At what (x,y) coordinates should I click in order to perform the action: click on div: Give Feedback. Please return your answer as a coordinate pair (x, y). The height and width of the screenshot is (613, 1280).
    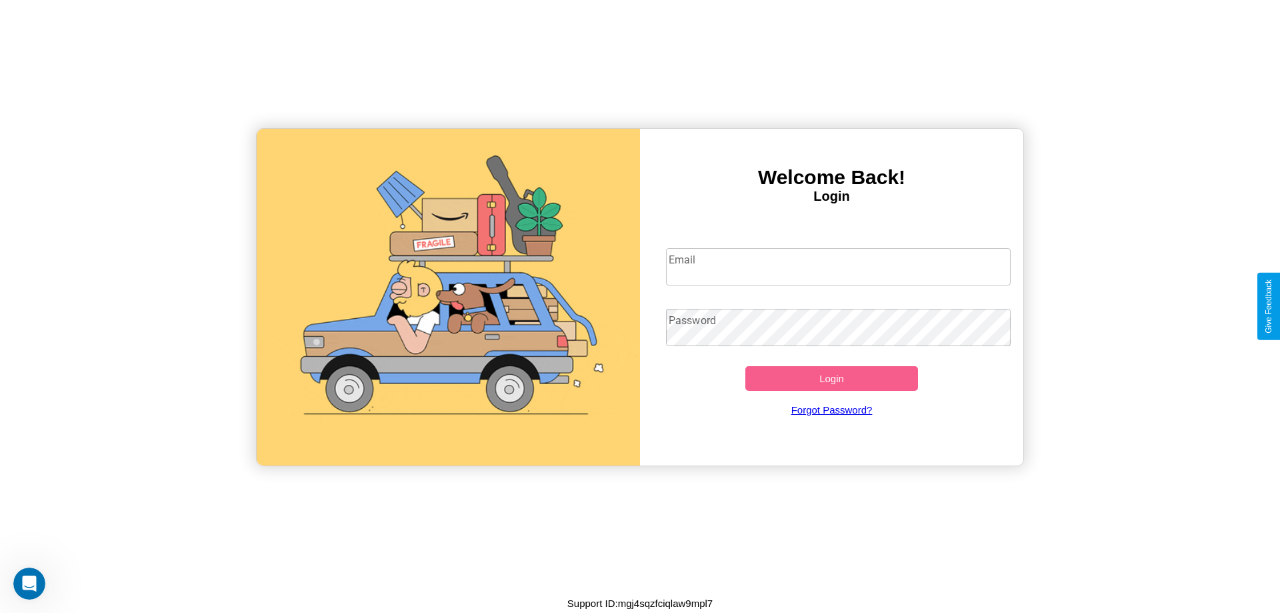
    Looking at the image, I should click on (1269, 306).